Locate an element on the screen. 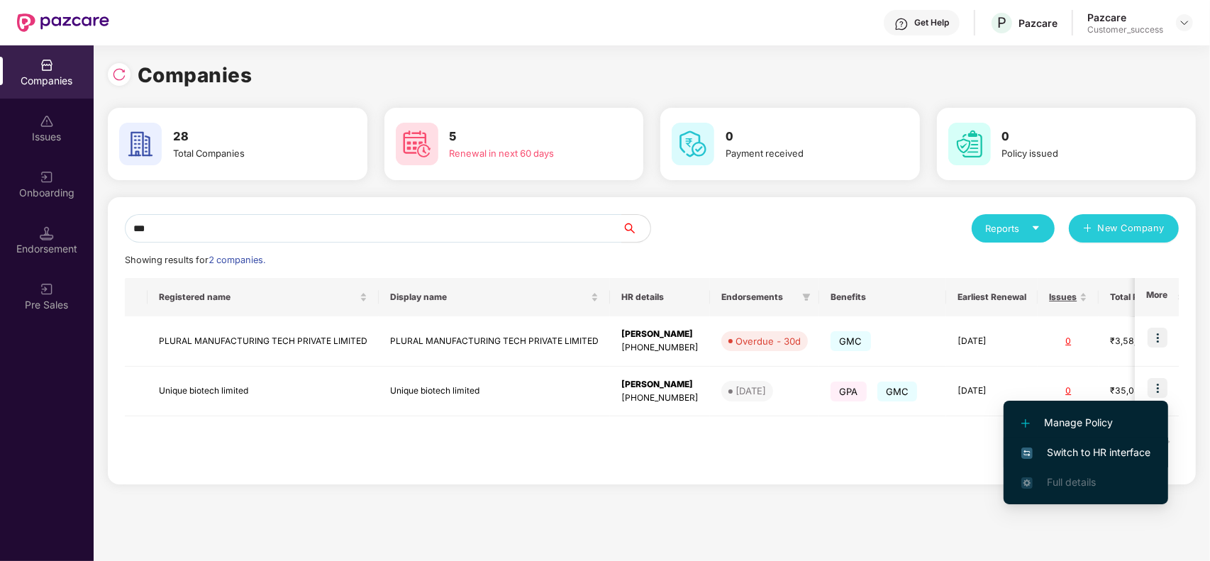 Image resolution: width=1210 pixels, height=561 pixels. span: Switch to HR interface is located at coordinates (1086, 452).